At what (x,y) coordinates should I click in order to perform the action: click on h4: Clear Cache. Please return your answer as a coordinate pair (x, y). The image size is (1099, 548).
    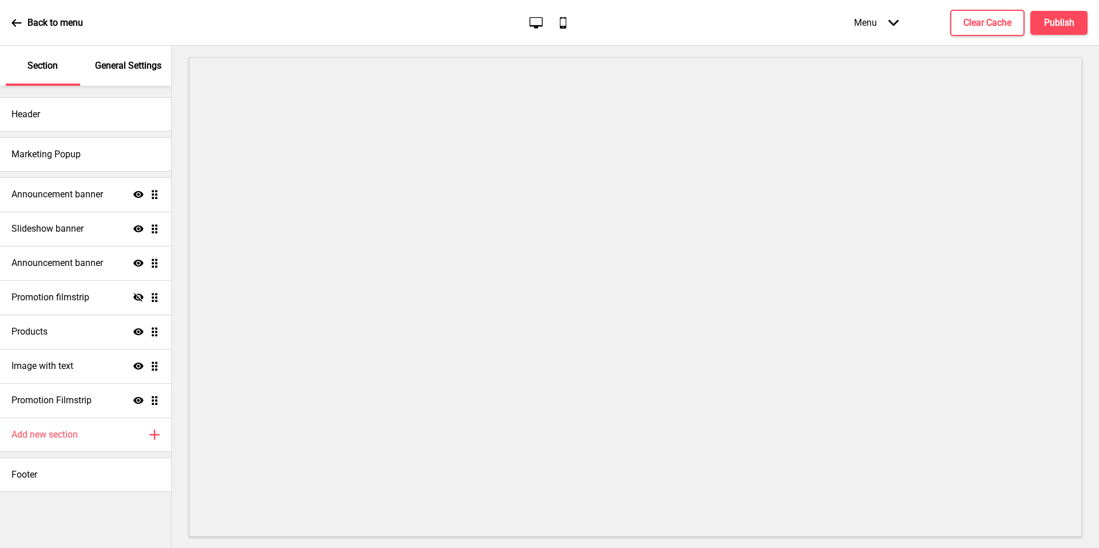
    Looking at the image, I should click on (987, 23).